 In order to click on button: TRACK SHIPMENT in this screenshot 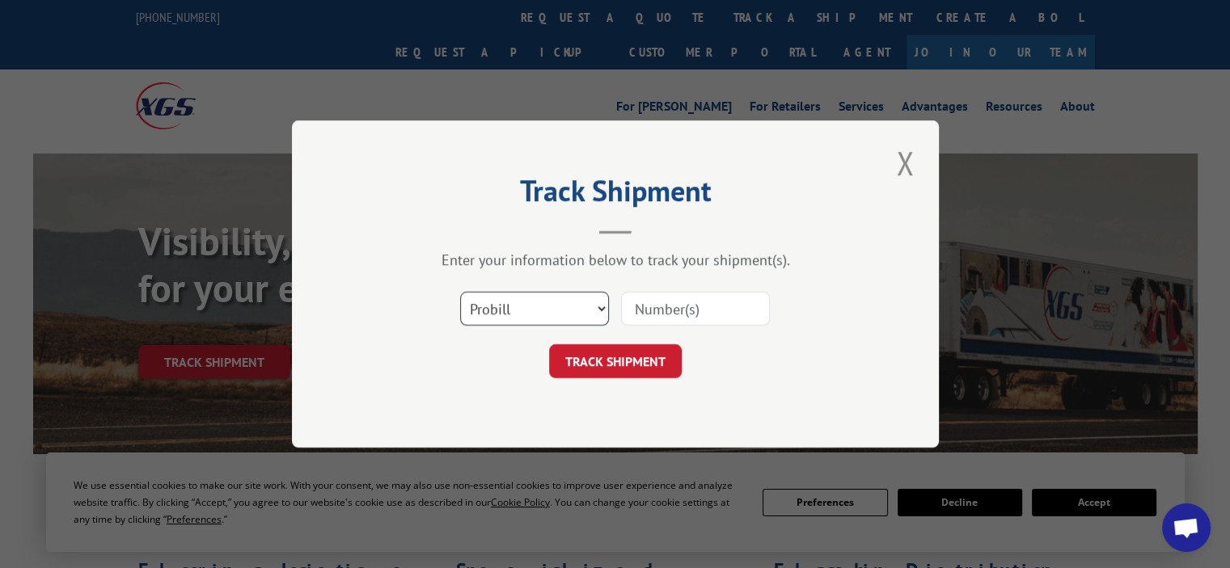, I will do `click(615, 361)`.